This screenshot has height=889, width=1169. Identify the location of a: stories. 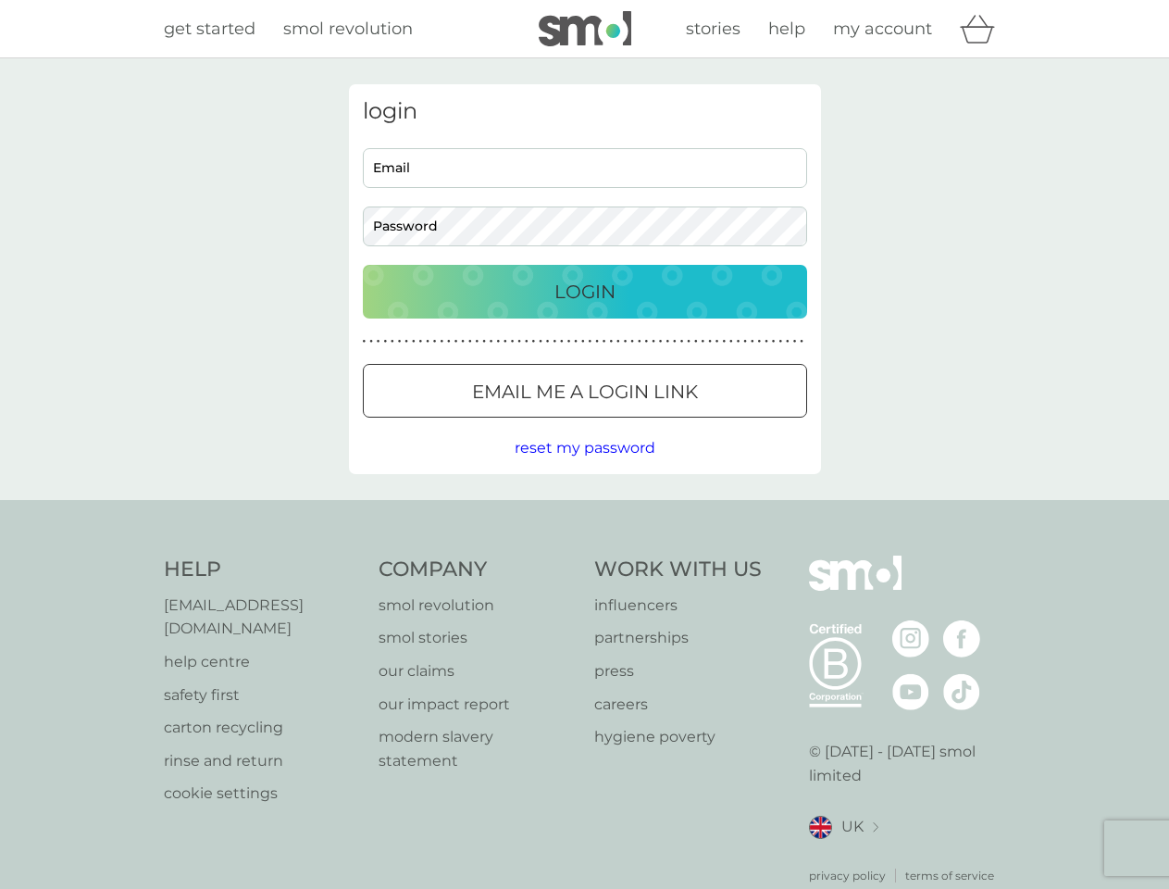
(713, 29).